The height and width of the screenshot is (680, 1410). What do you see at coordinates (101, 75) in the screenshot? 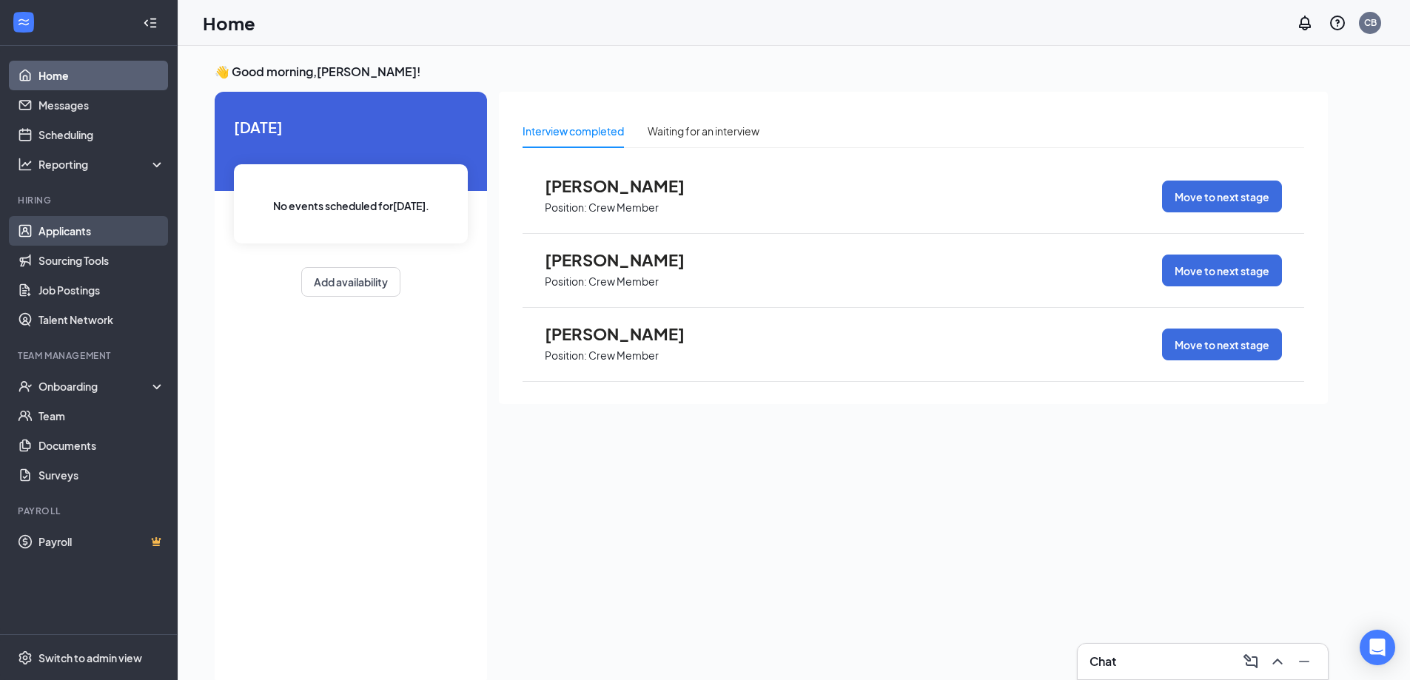
I see `a: Home` at bounding box center [101, 75].